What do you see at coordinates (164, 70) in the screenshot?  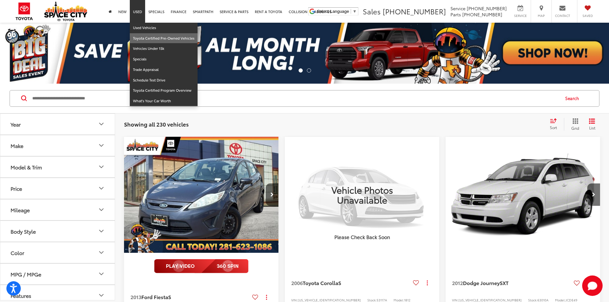 I see `a: Trade Appraisal` at bounding box center [164, 70].